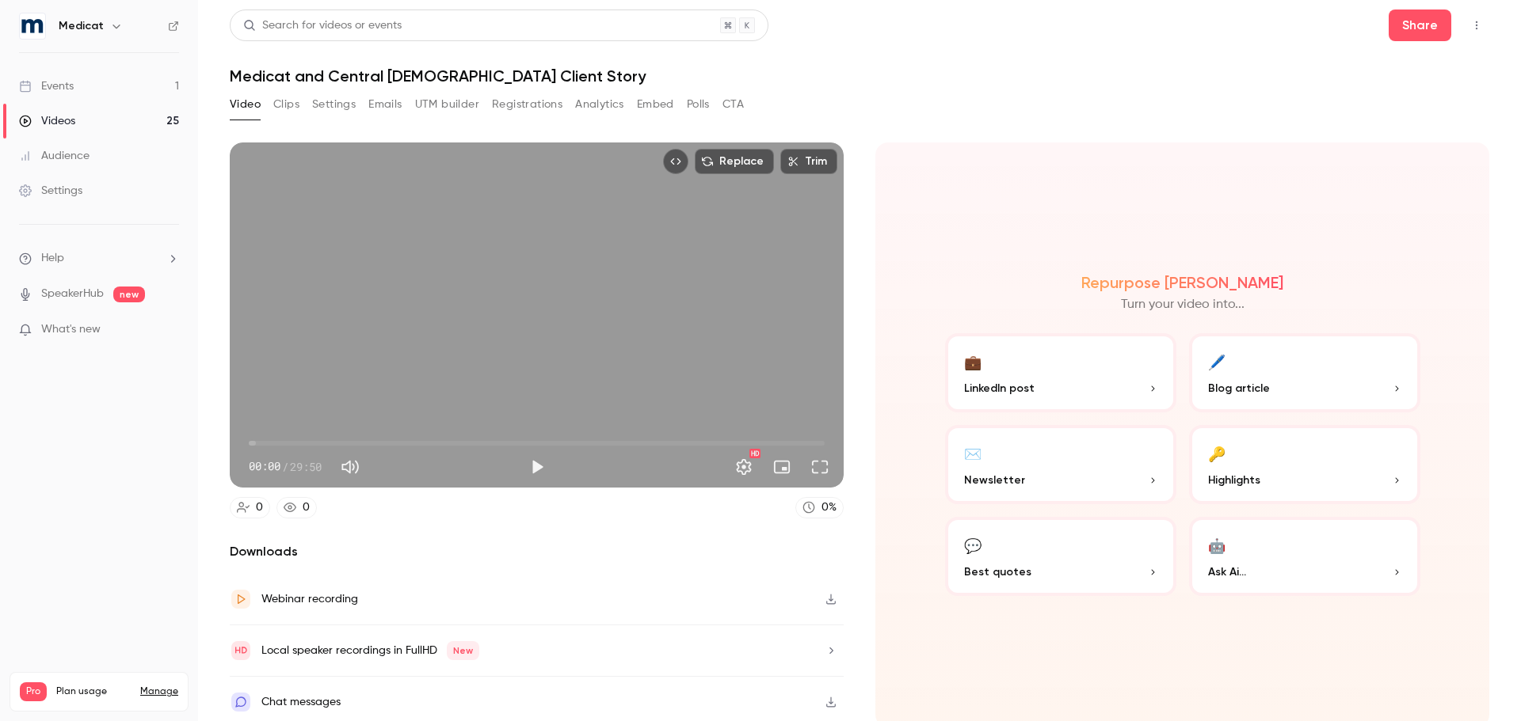  Describe the element at coordinates (350, 467) in the screenshot. I see `button: Mute` at that location.